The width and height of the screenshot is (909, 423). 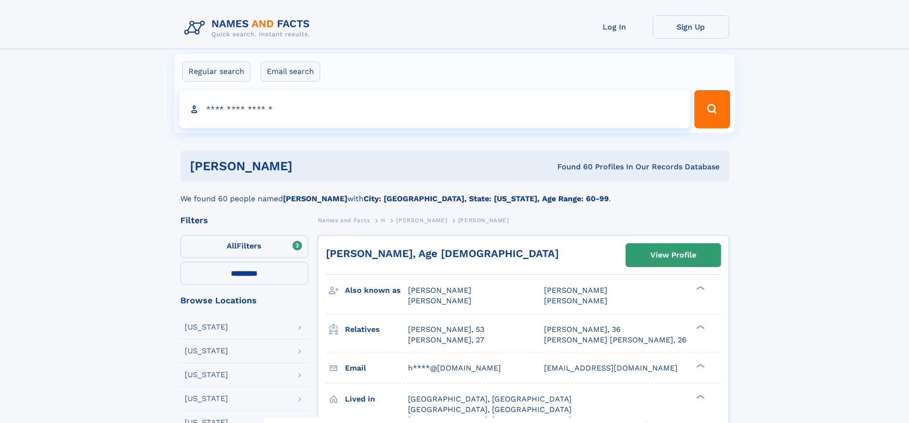 What do you see at coordinates (673, 255) in the screenshot?
I see `a: View Profile` at bounding box center [673, 255].